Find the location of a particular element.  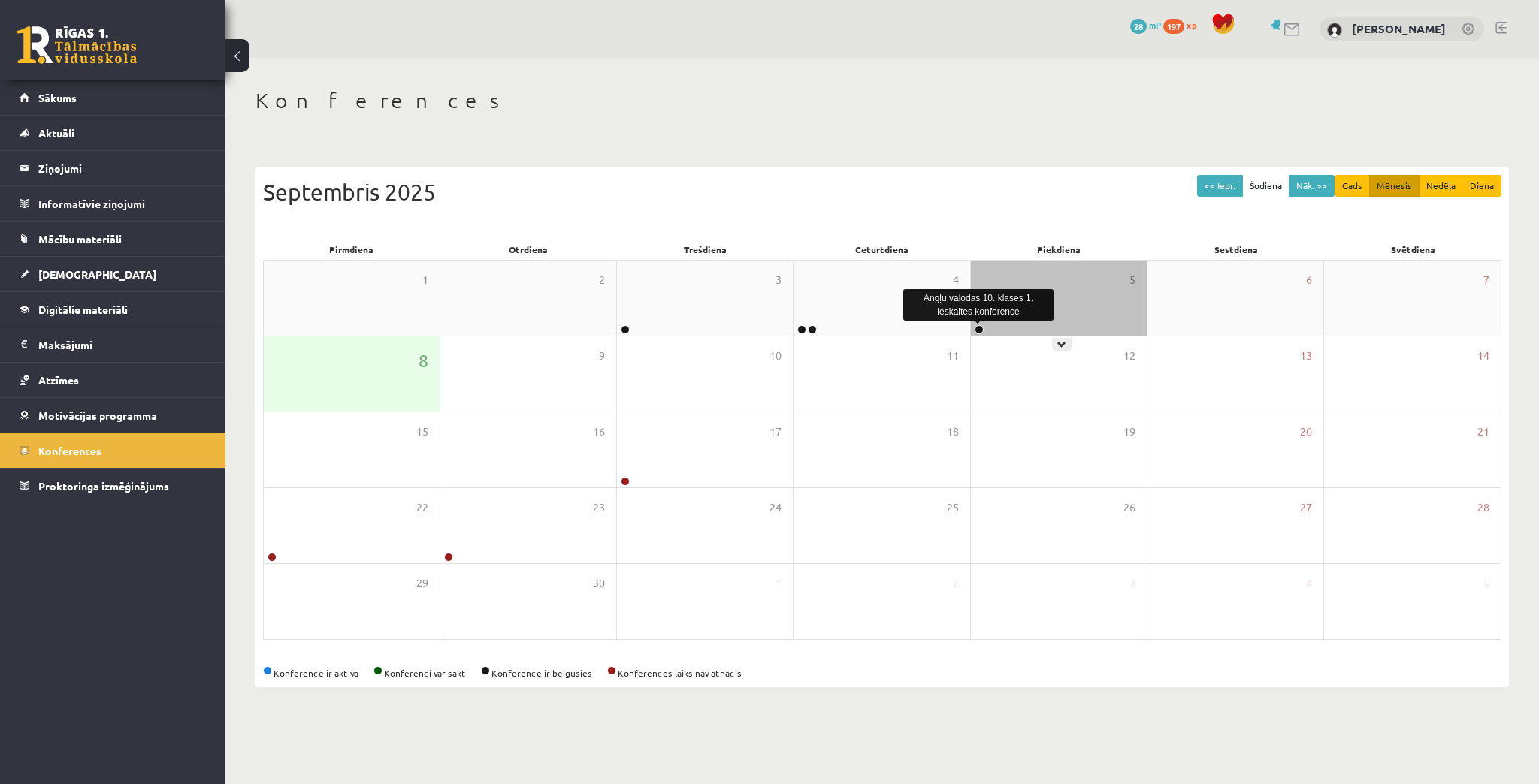

a: 28 mP is located at coordinates (1146, 25).